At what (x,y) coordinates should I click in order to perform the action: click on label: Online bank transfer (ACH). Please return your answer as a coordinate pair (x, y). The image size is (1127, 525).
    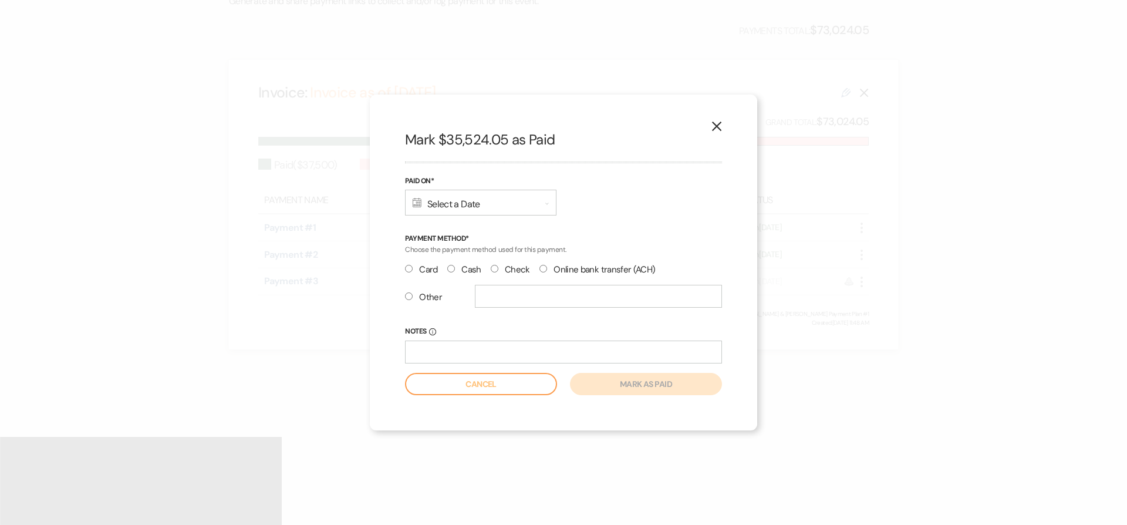
    Looking at the image, I should click on (597, 269).